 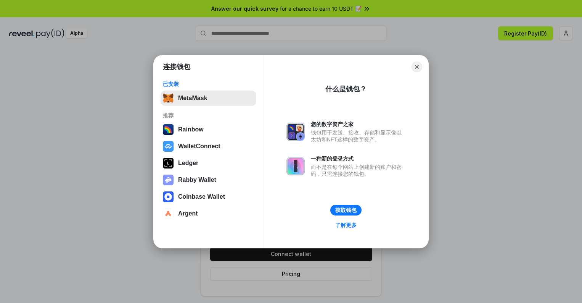 What do you see at coordinates (358, 136) in the screenshot?
I see `div: 钱包用于发送、接收、存储和显示像以太坊和NFT这样的数字资产。` at bounding box center [358, 136].